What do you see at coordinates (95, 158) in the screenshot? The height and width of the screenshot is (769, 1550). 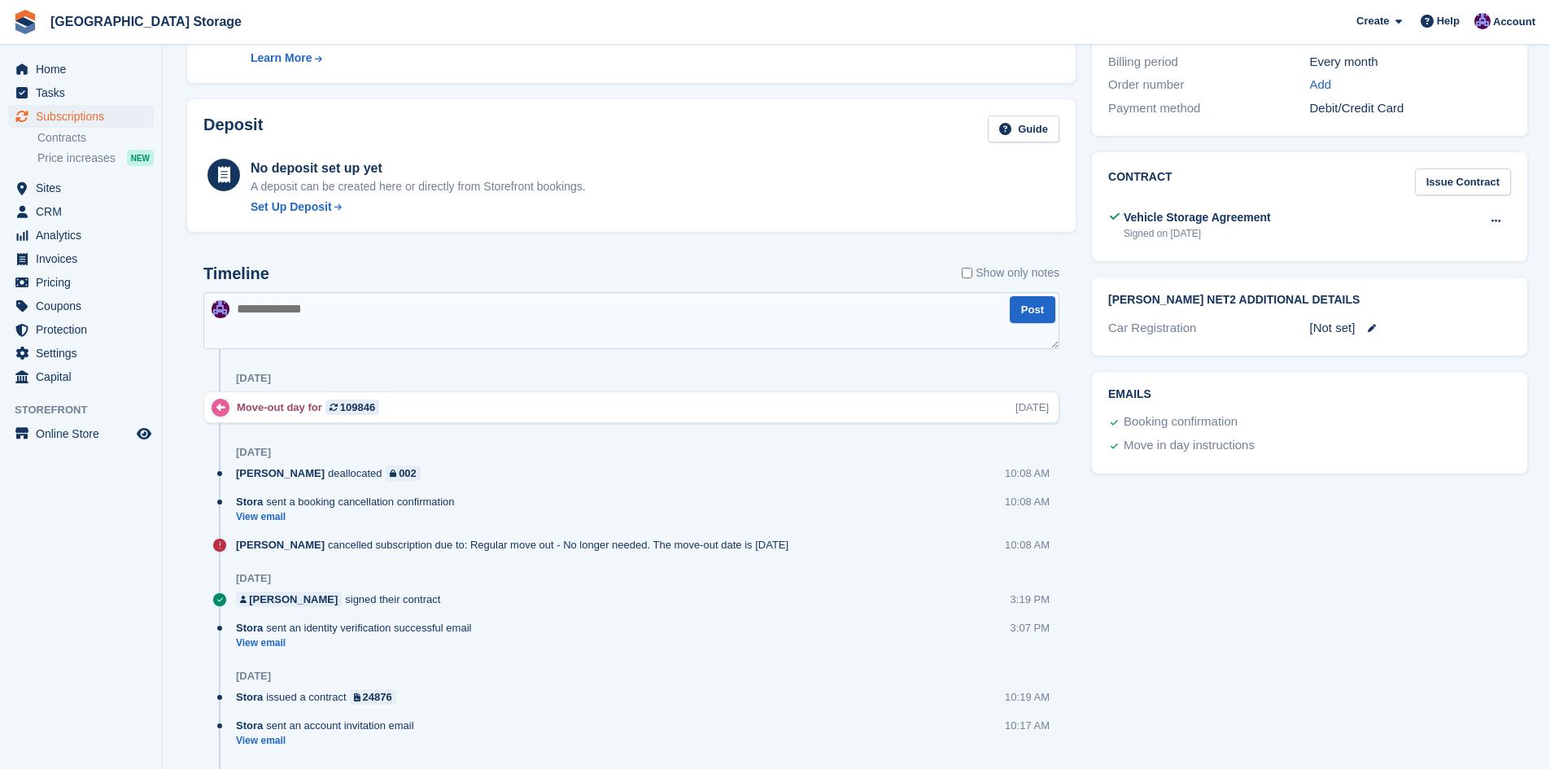 I see `a: Price increases NEW` at bounding box center [95, 158].